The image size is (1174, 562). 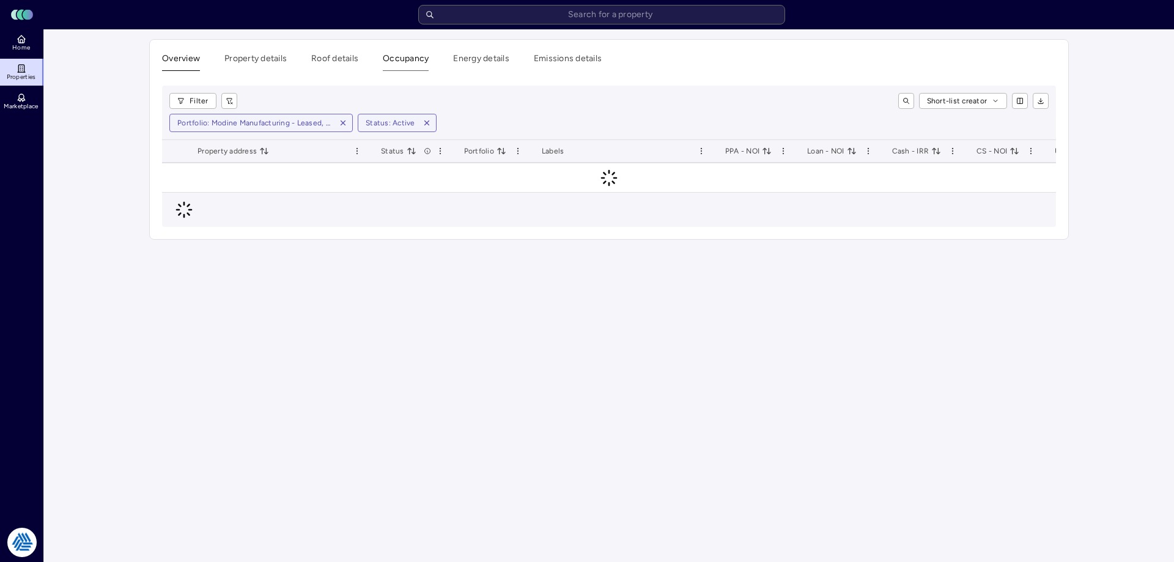 What do you see at coordinates (406, 61) in the screenshot?
I see `button: Occupancy` at bounding box center [406, 61].